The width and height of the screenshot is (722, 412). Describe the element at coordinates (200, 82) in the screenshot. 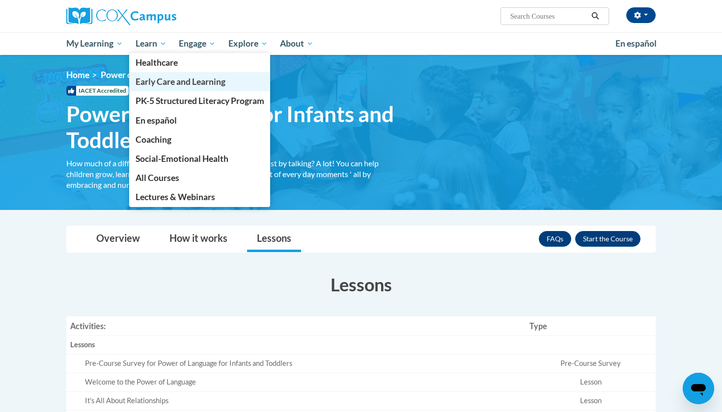

I see `a: Early Care and Learning` at that location.